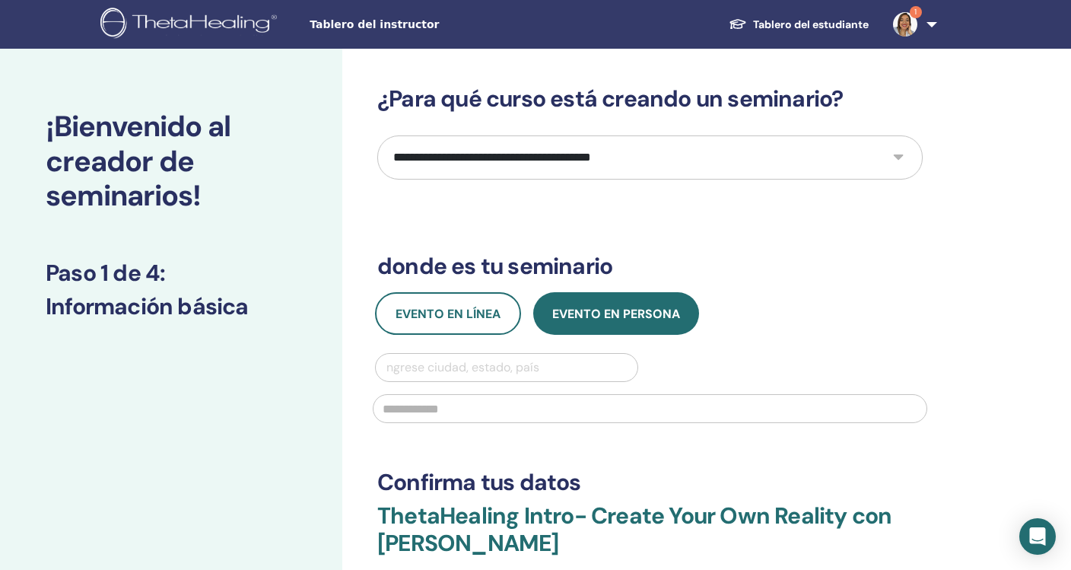 The image size is (1071, 570). I want to click on span: Evento en persona, so click(616, 313).